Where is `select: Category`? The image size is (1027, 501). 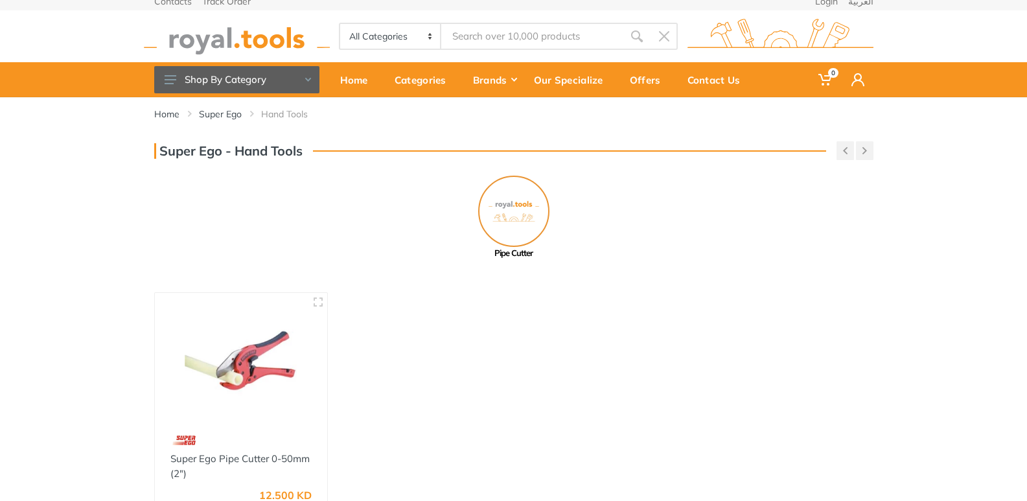
select: Category is located at coordinates (391, 36).